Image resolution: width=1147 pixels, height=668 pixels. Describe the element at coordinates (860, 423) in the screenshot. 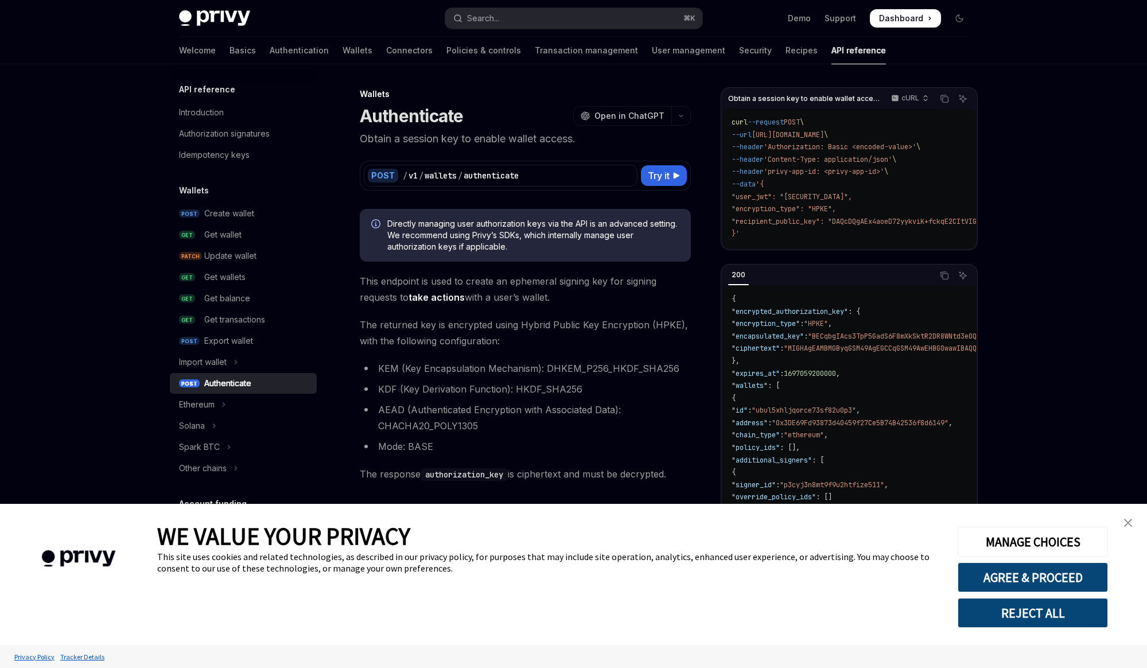

I see `span: "0x3DE69Fd93873d40459f27Ce5B74B42536f8d6149"` at that location.